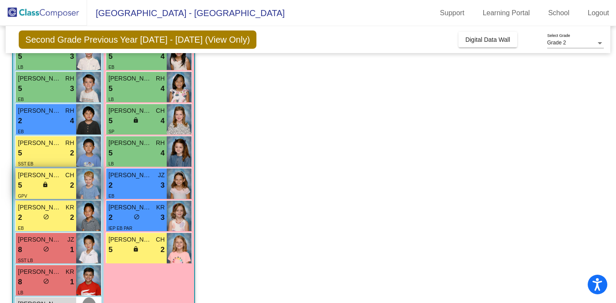 This screenshot has width=616, height=303. What do you see at coordinates (452, 13) in the screenshot?
I see `a: Support` at bounding box center [452, 13].